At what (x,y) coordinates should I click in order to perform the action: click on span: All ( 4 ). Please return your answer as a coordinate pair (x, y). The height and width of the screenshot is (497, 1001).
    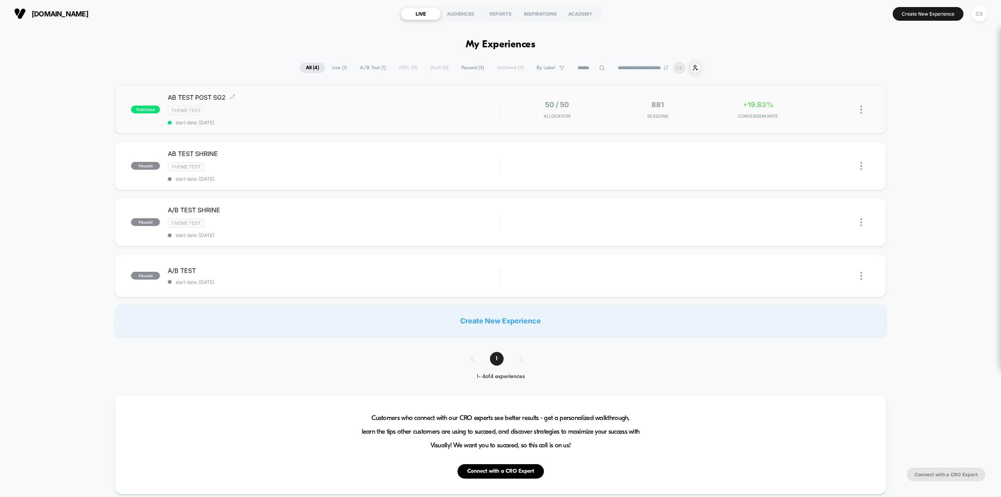
    Looking at the image, I should click on (312, 68).